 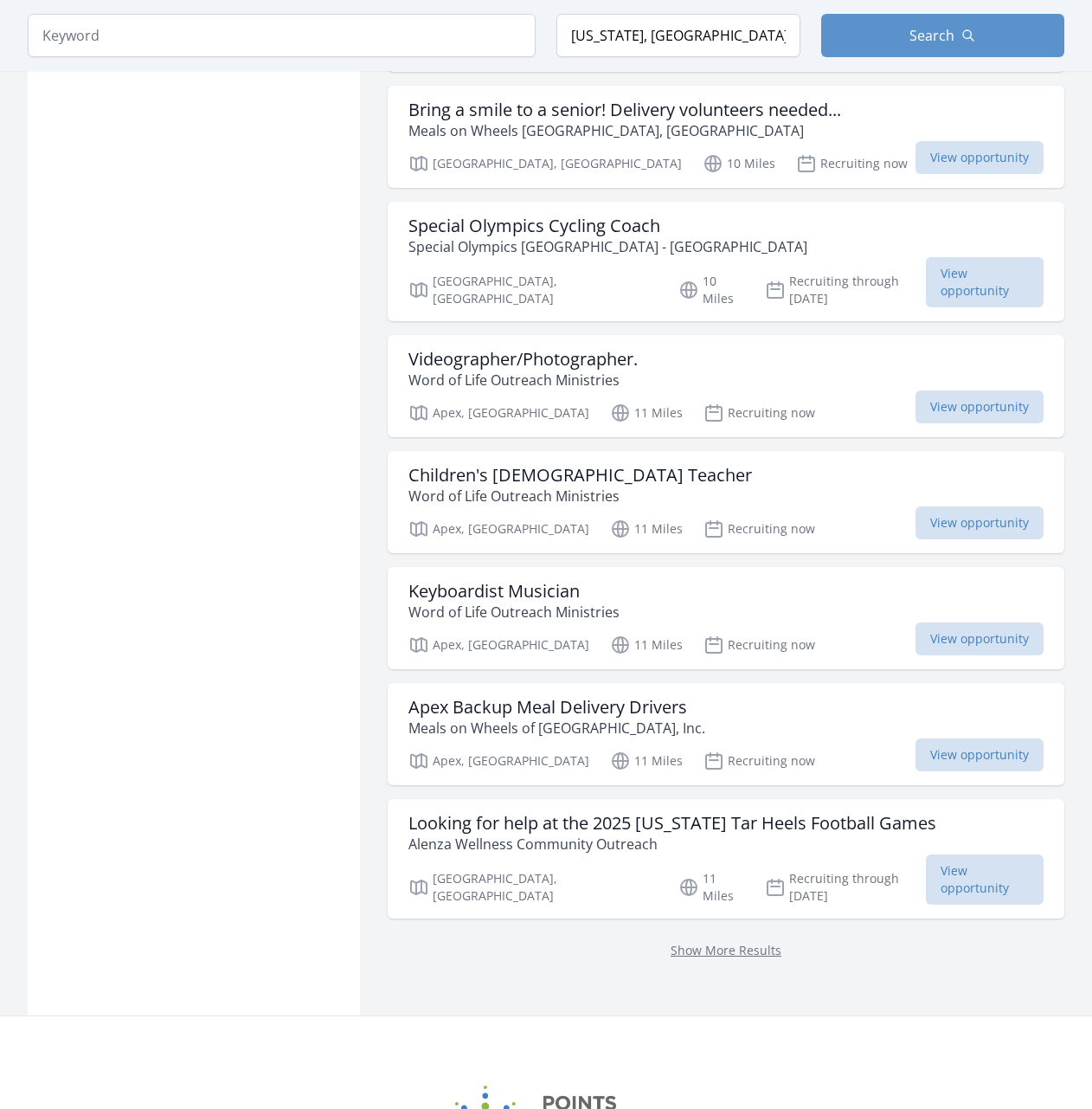 What do you see at coordinates (513, 591) in the screenshot?
I see `h3: Keyboardist Musician` at bounding box center [513, 591].